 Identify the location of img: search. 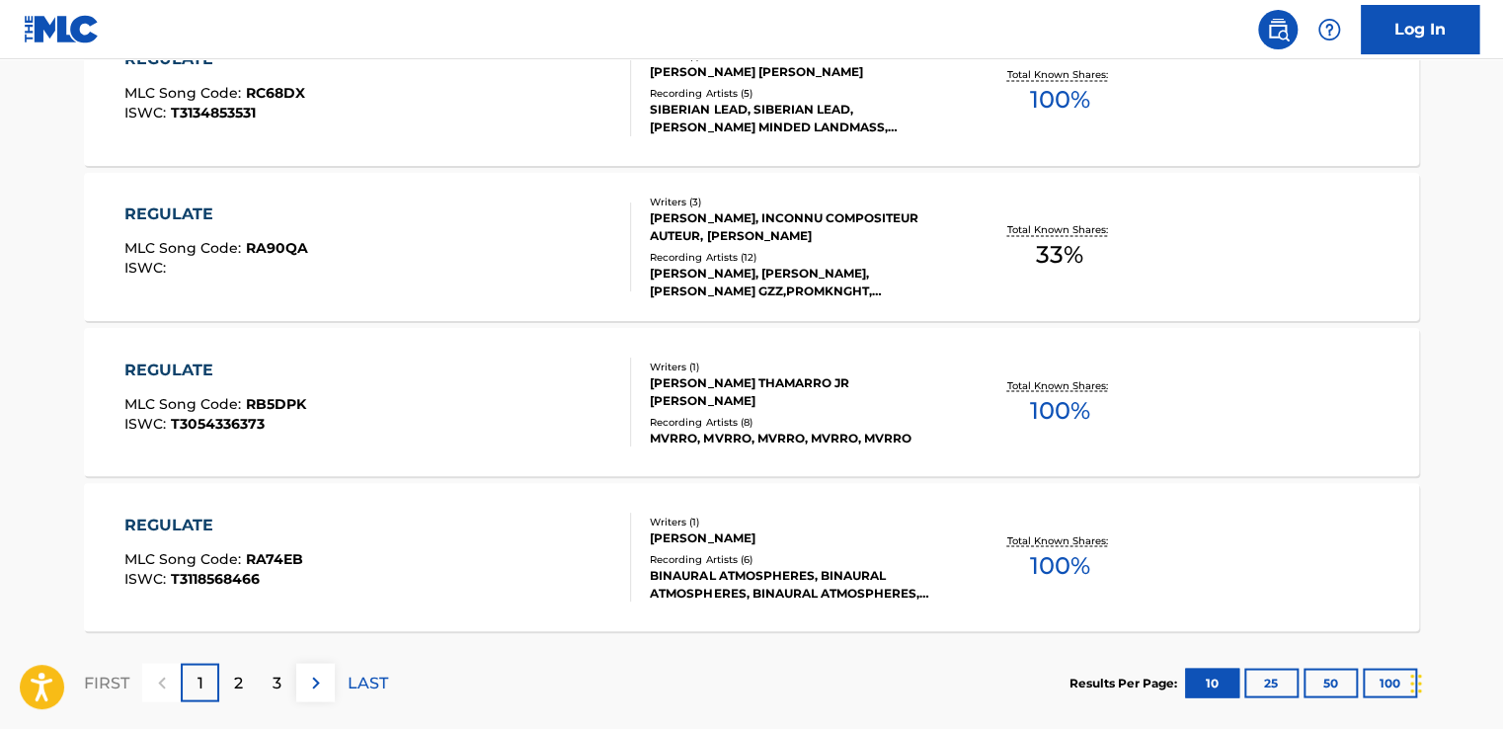
(1278, 30).